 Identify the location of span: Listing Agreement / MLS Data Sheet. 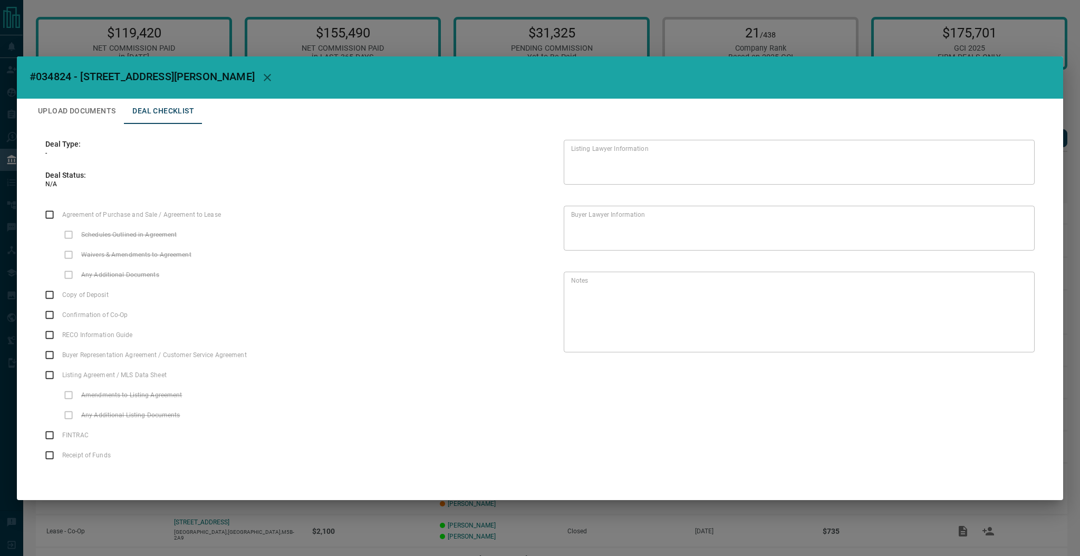
(114, 375).